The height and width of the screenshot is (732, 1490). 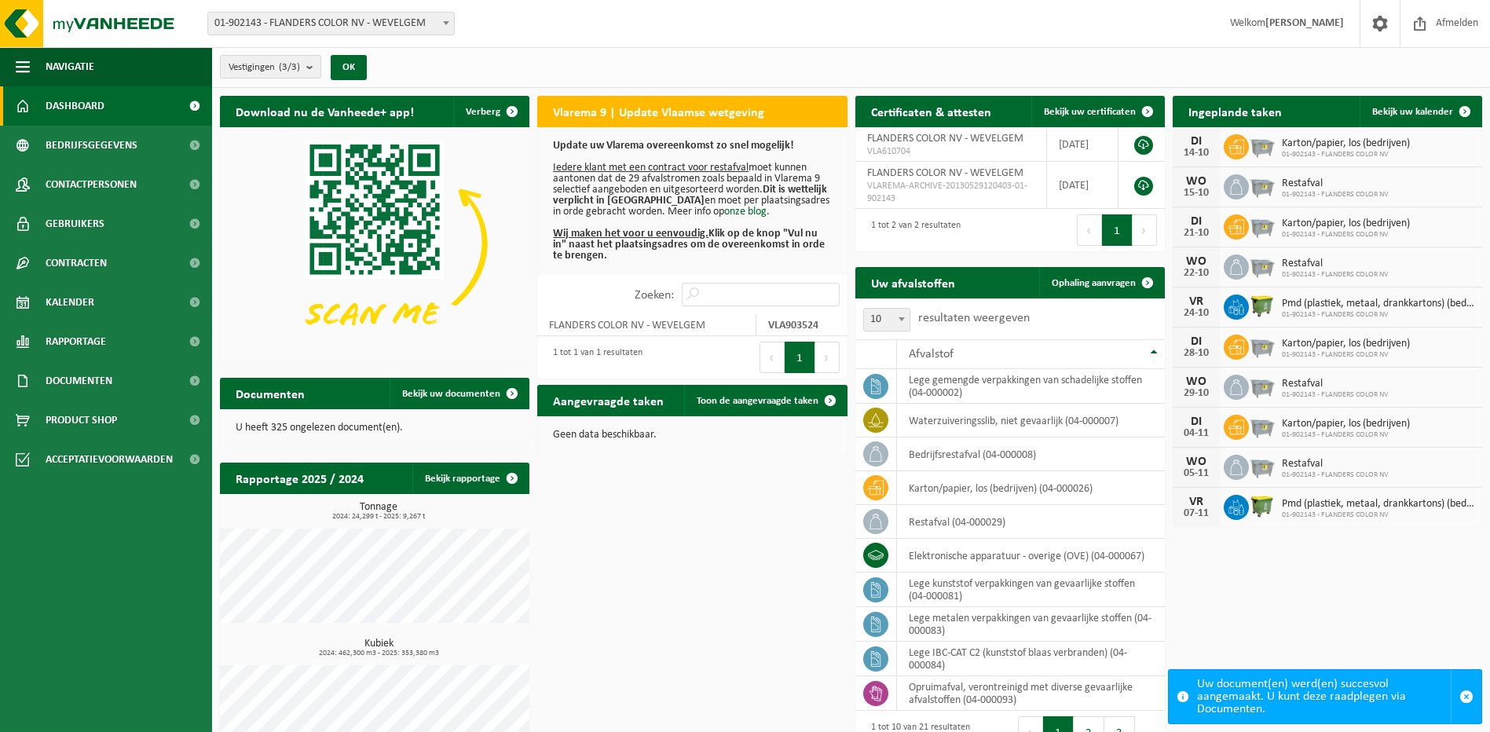 I want to click on div: 1 tot 2 van 2 resultaten, so click(x=912, y=230).